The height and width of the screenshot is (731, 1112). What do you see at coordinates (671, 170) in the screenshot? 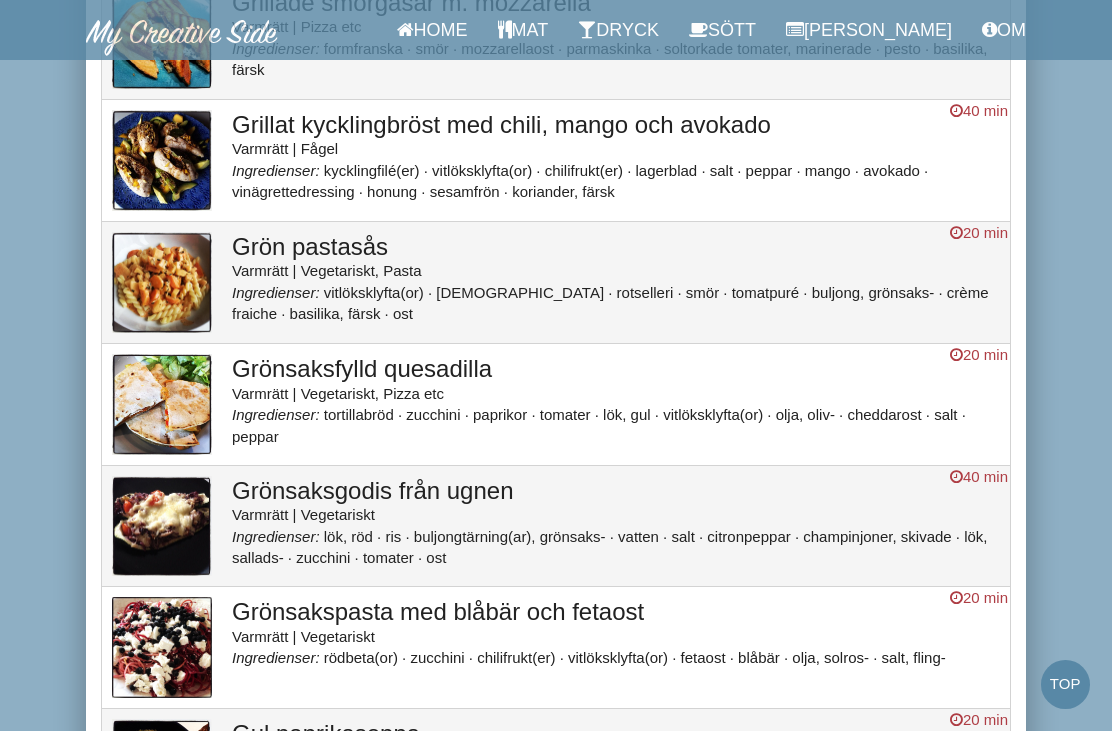
I see `li: lagerblad` at bounding box center [671, 170].